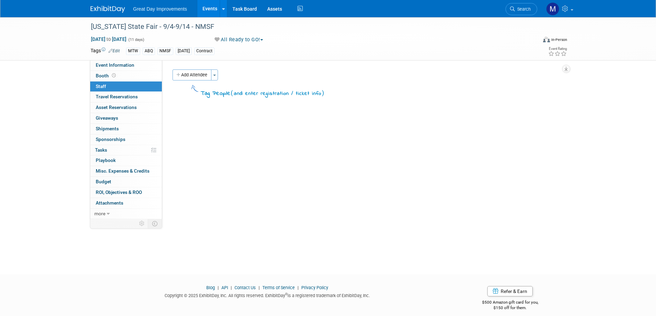  Describe the element at coordinates (126, 87) in the screenshot. I see `a: Staff` at that location.